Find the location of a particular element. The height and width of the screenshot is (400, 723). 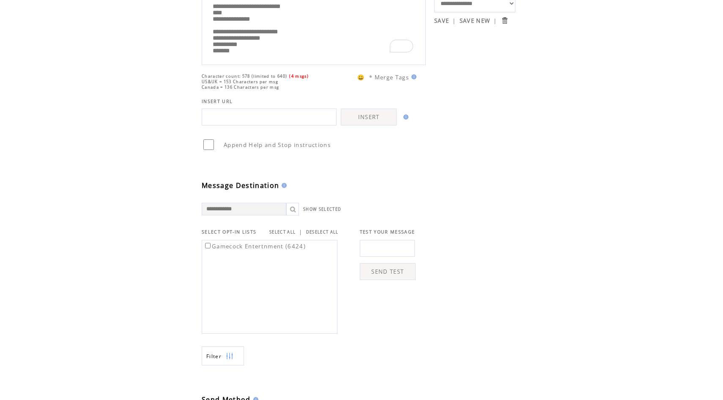

span: SELECT OPT-IN LISTS is located at coordinates (229, 232).